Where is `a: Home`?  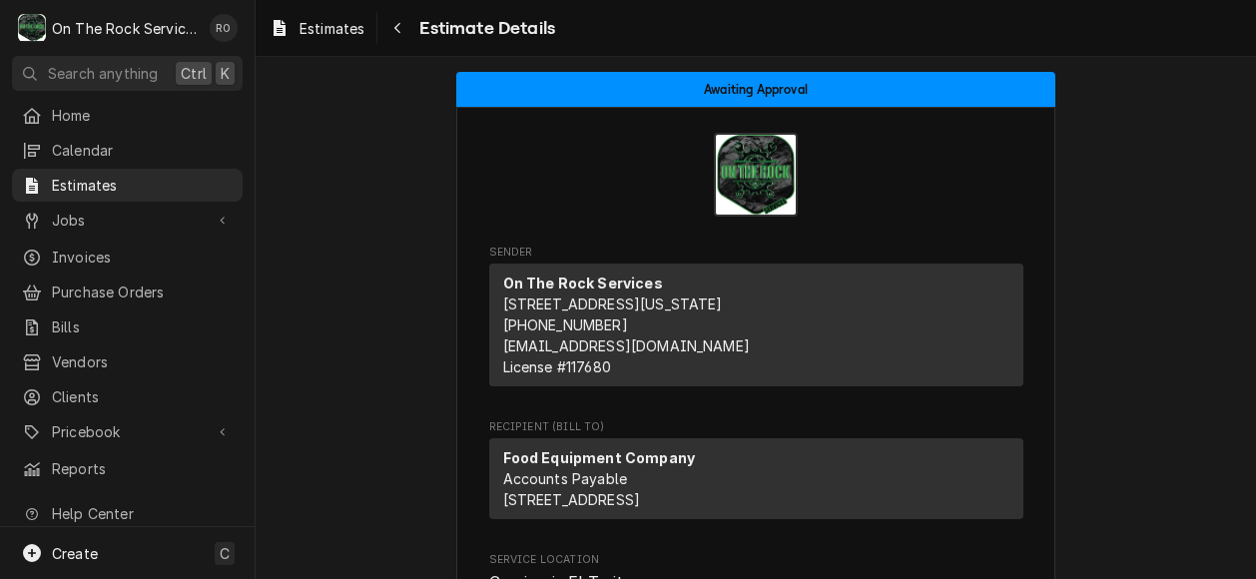
a: Home is located at coordinates (127, 115).